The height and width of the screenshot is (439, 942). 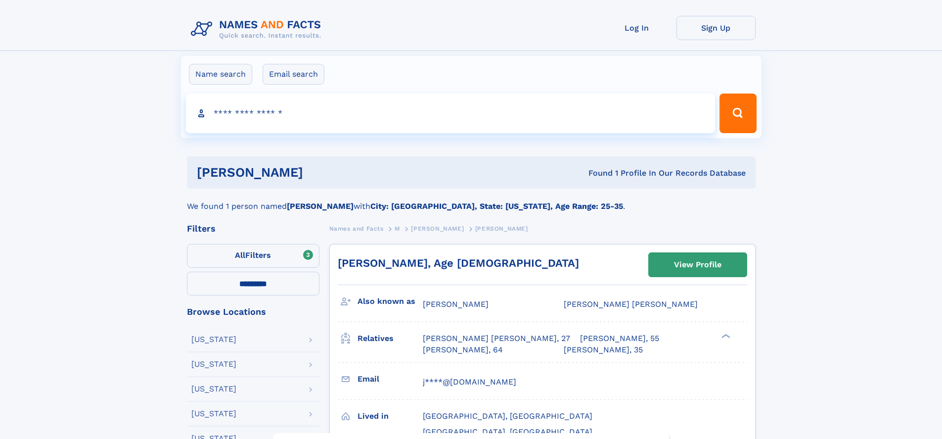 I want to click on div: View Profile, so click(x=698, y=264).